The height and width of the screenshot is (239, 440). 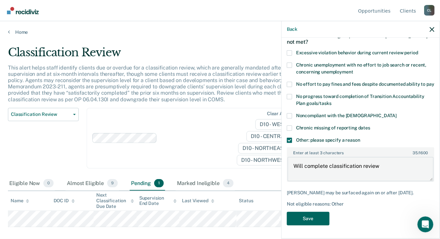 What do you see at coordinates (430, 10) in the screenshot?
I see `div: C L` at bounding box center [430, 10].